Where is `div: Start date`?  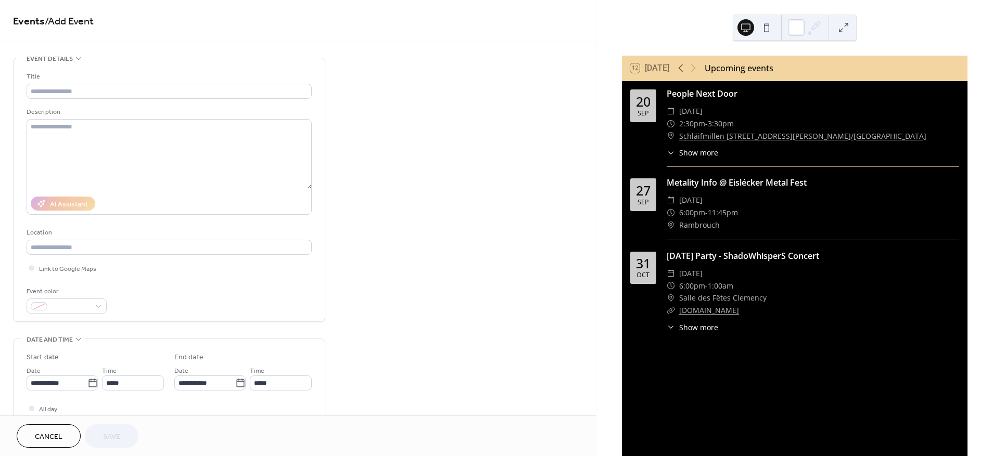
div: Start date is located at coordinates (43, 357).